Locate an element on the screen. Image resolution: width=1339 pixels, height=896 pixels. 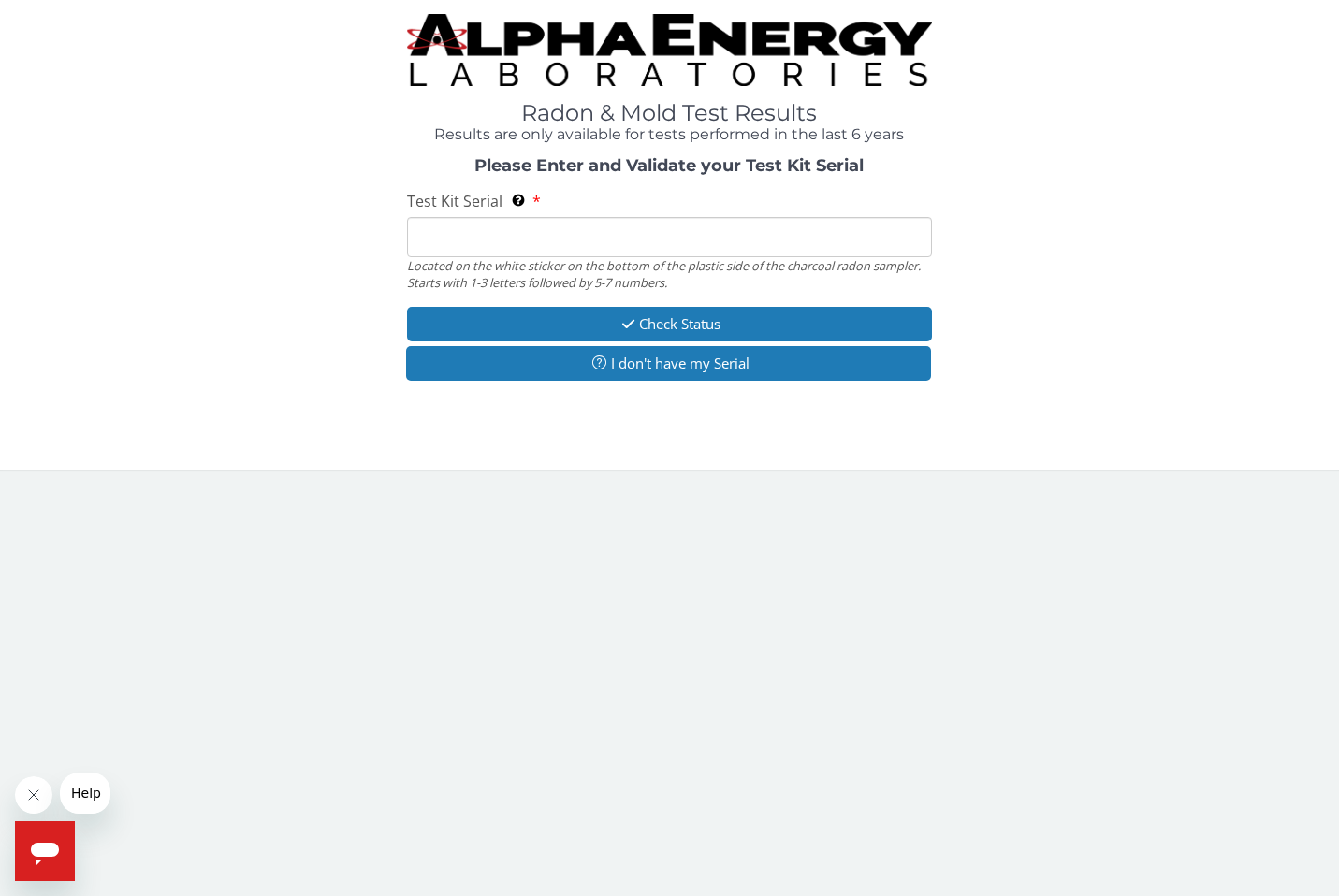
strong: Please Enter and Validate your Test Kit Serial is located at coordinates (669, 166).